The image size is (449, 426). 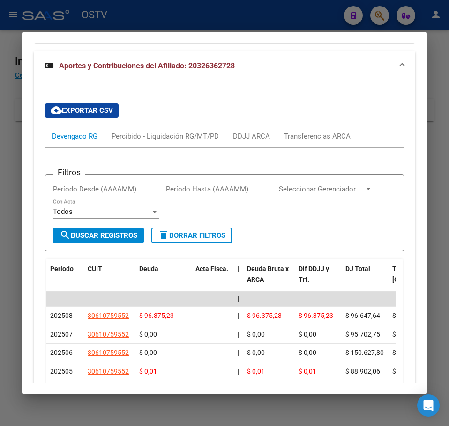 What do you see at coordinates (405, 316) in the screenshot?
I see `span: $ 272,41` at bounding box center [405, 316].